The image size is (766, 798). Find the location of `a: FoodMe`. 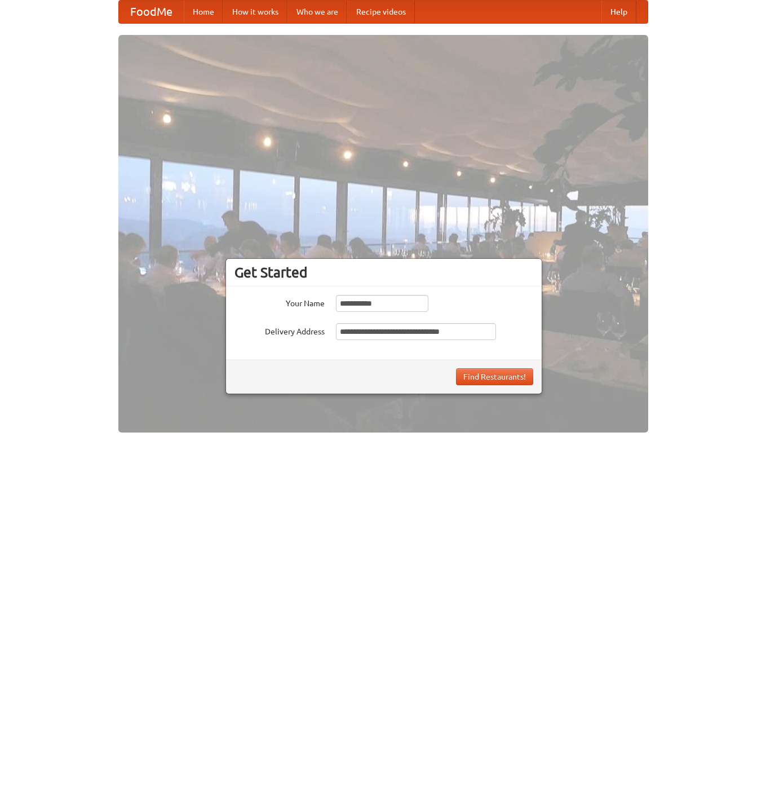

a: FoodMe is located at coordinates (151, 12).